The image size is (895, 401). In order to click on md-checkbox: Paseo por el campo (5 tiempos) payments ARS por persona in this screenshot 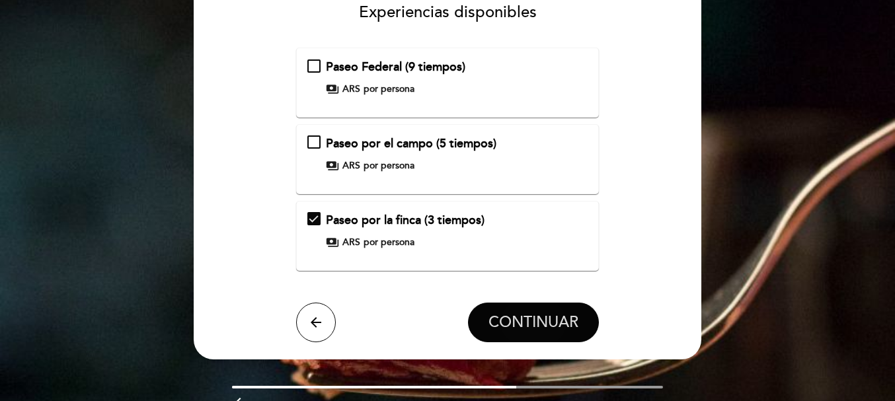, I will do `click(447, 154)`.